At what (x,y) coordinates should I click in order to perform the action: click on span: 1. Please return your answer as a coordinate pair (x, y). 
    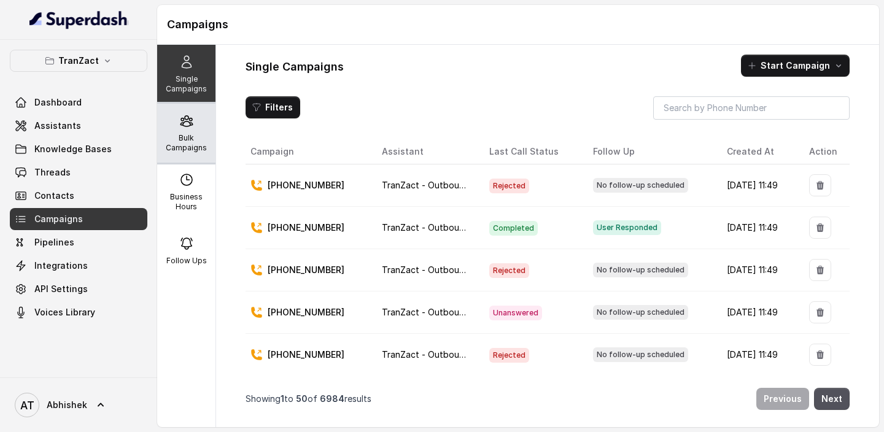
    Looking at the image, I should click on (283, 399).